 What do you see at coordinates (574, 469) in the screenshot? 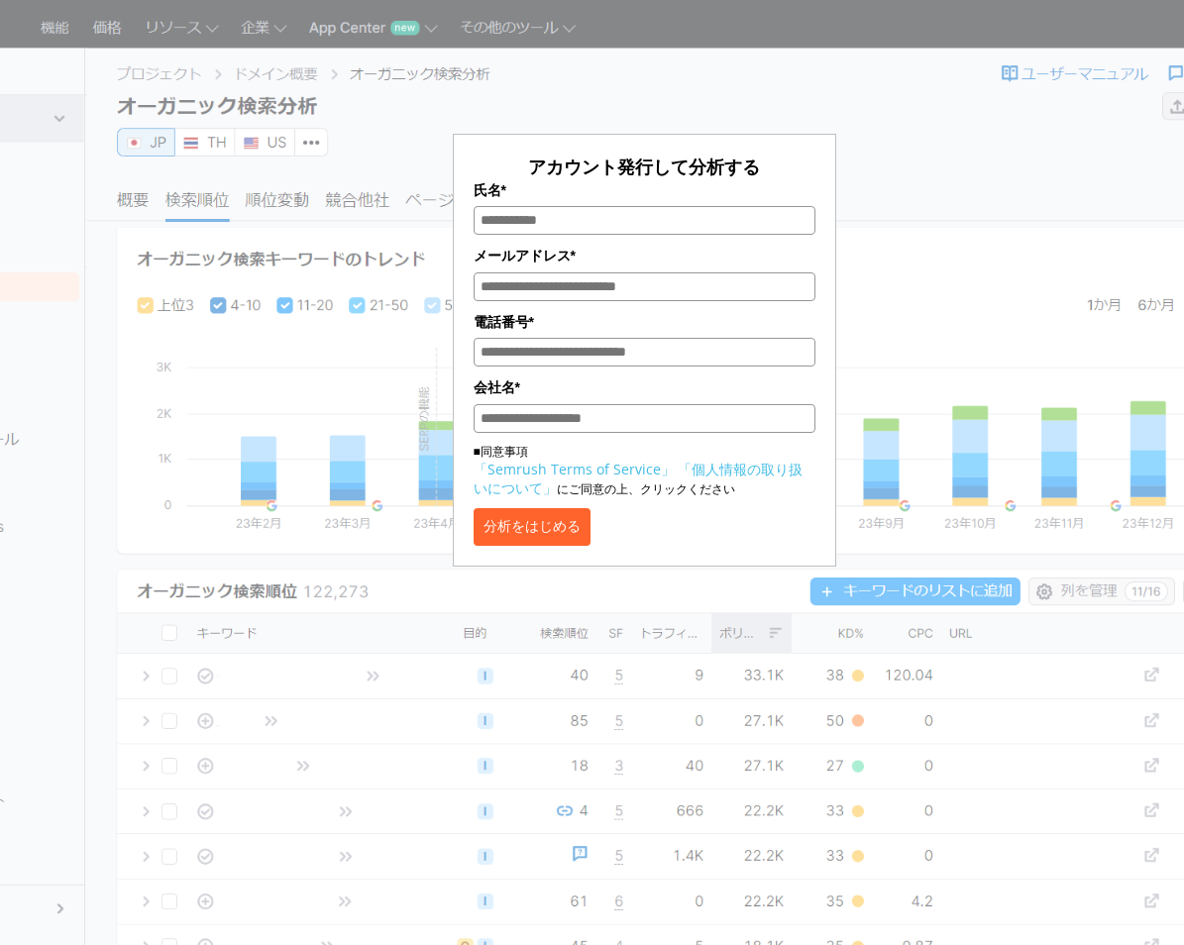
I see `a: 「Semrush Terms of Service」` at bounding box center [574, 469].